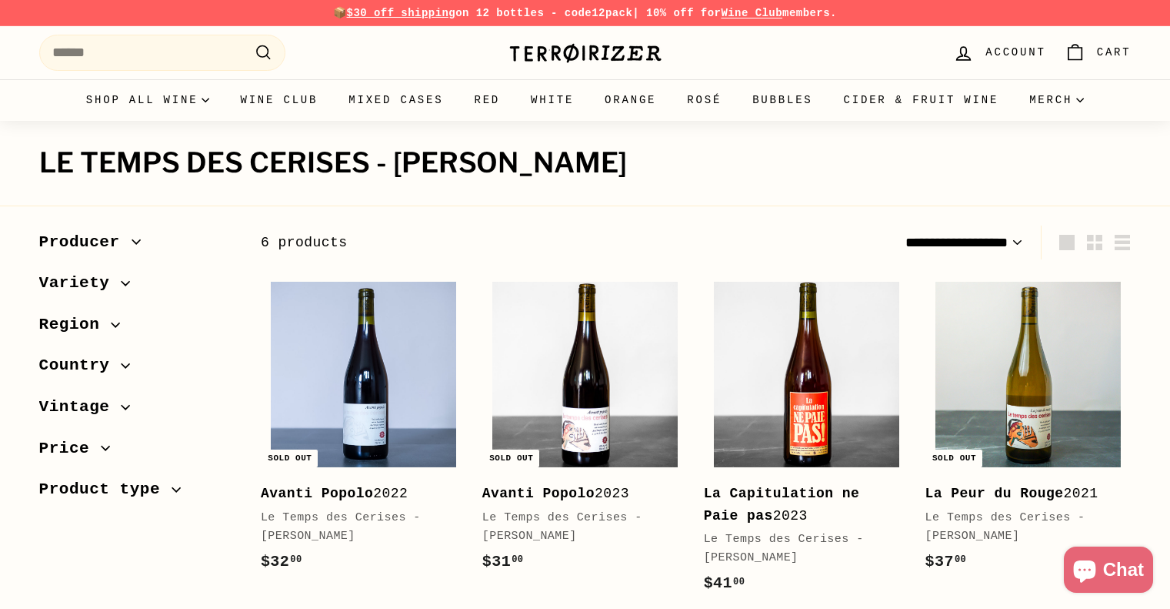 The height and width of the screenshot is (609, 1170). What do you see at coordinates (138, 452) in the screenshot?
I see `button: Price` at bounding box center [138, 452].